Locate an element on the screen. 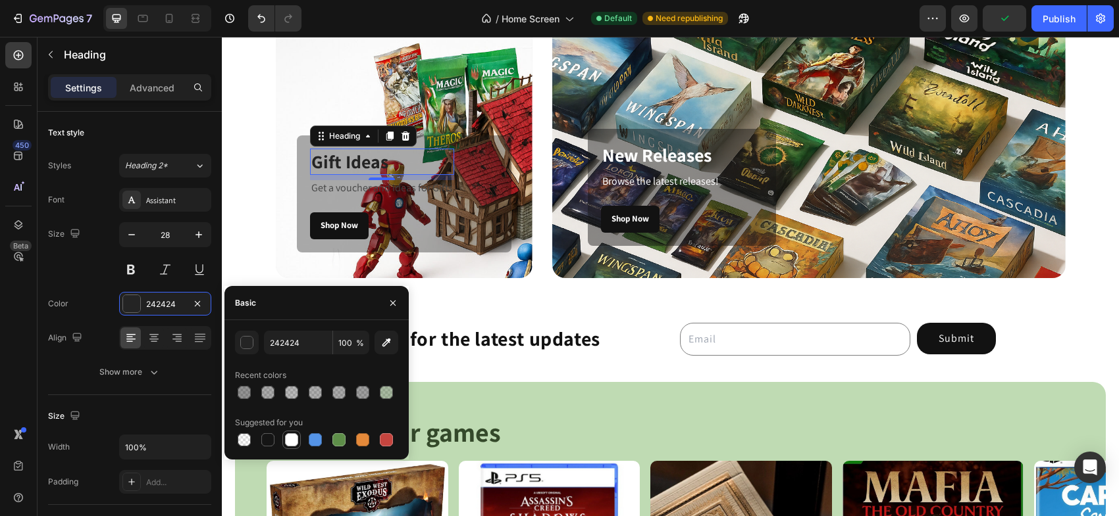 This screenshot has width=1119, height=516. p: Heading is located at coordinates (135, 55).